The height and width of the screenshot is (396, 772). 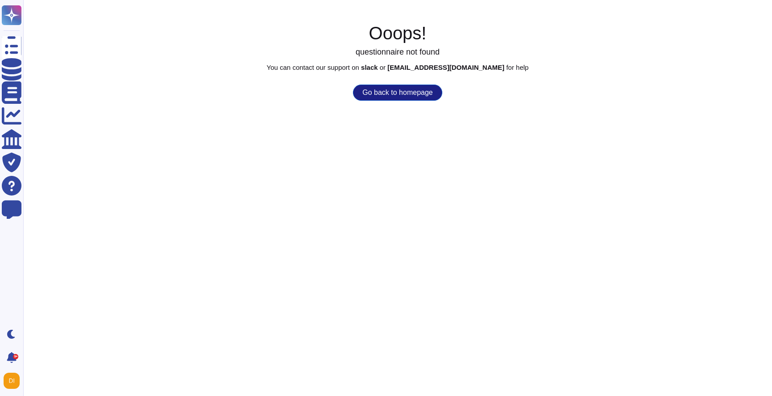 What do you see at coordinates (12, 380) in the screenshot?
I see `img: user` at bounding box center [12, 380].